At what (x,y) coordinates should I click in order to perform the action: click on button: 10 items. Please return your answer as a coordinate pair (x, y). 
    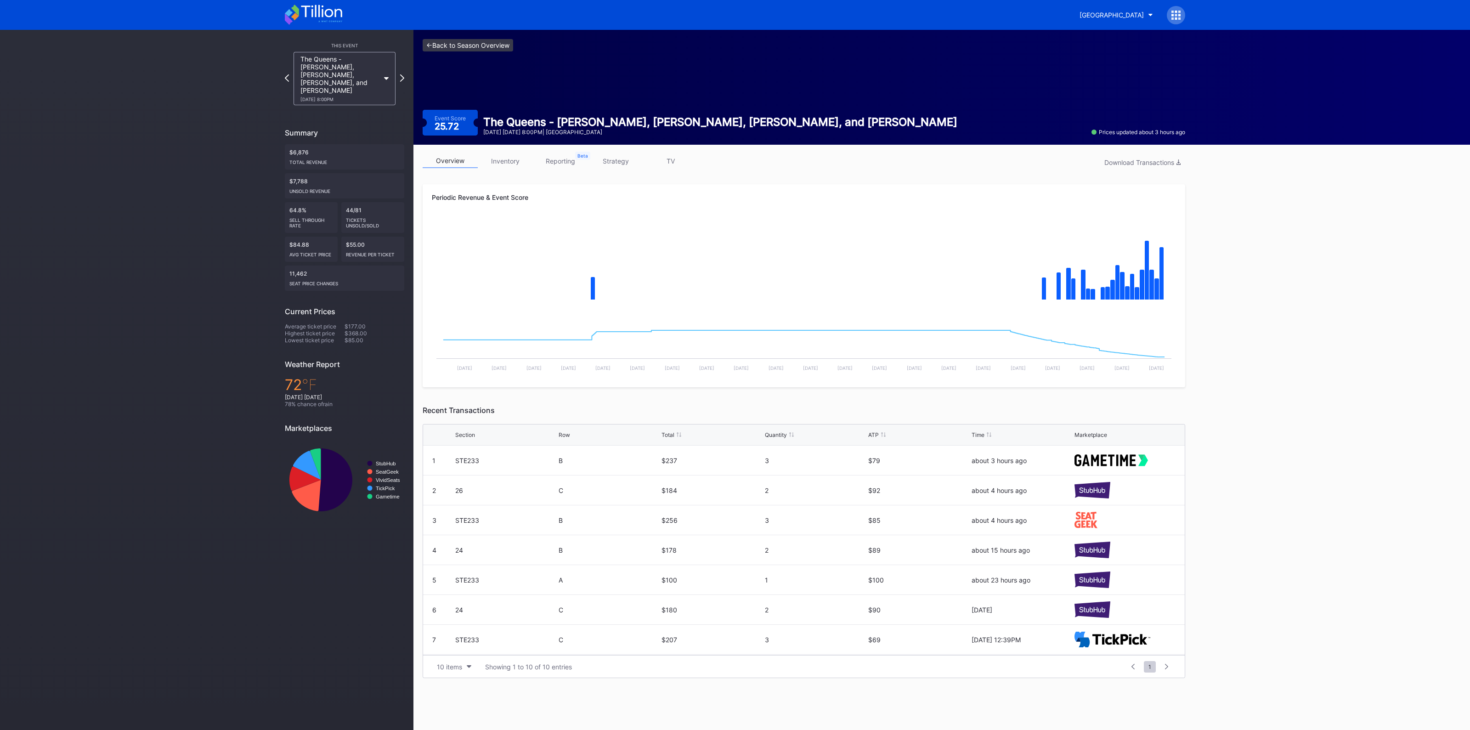
    Looking at the image, I should click on (454, 667).